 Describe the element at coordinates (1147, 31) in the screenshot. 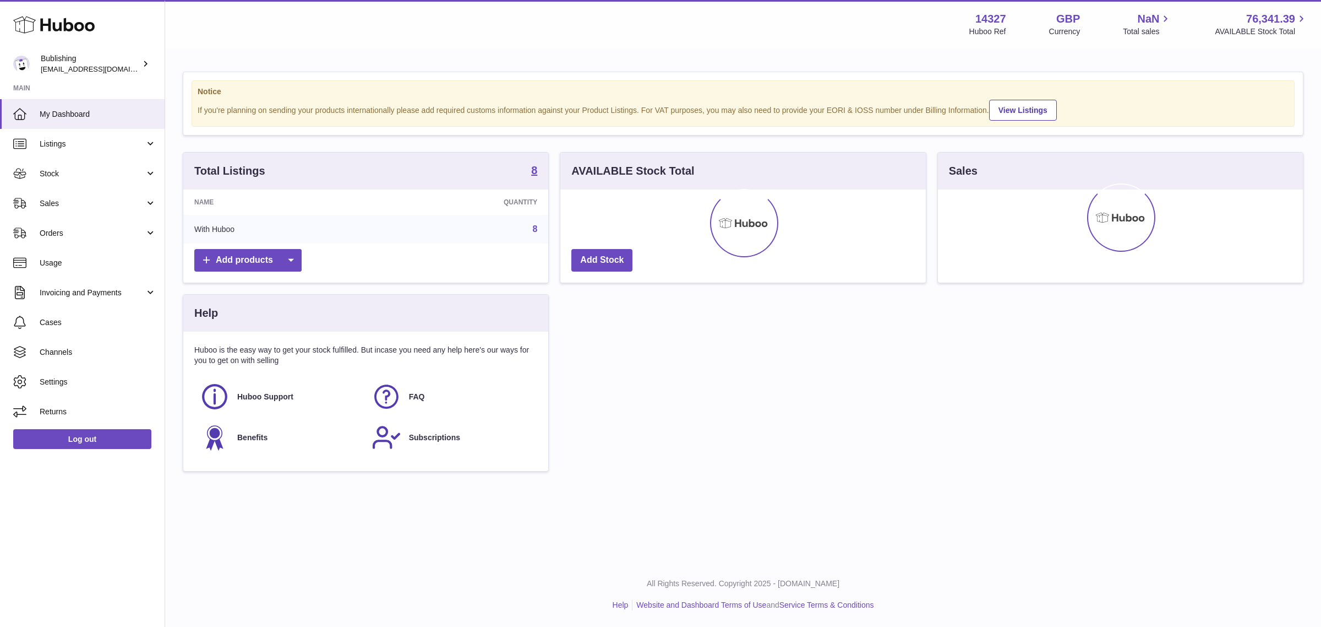

I see `span: Total sales` at that location.